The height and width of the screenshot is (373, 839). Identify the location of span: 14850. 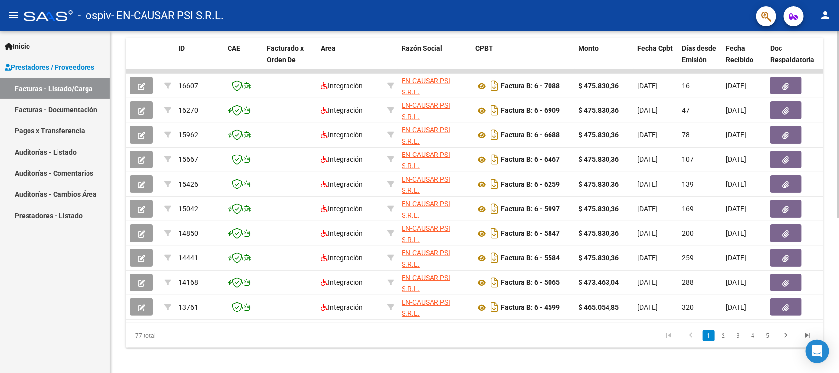
(188, 233).